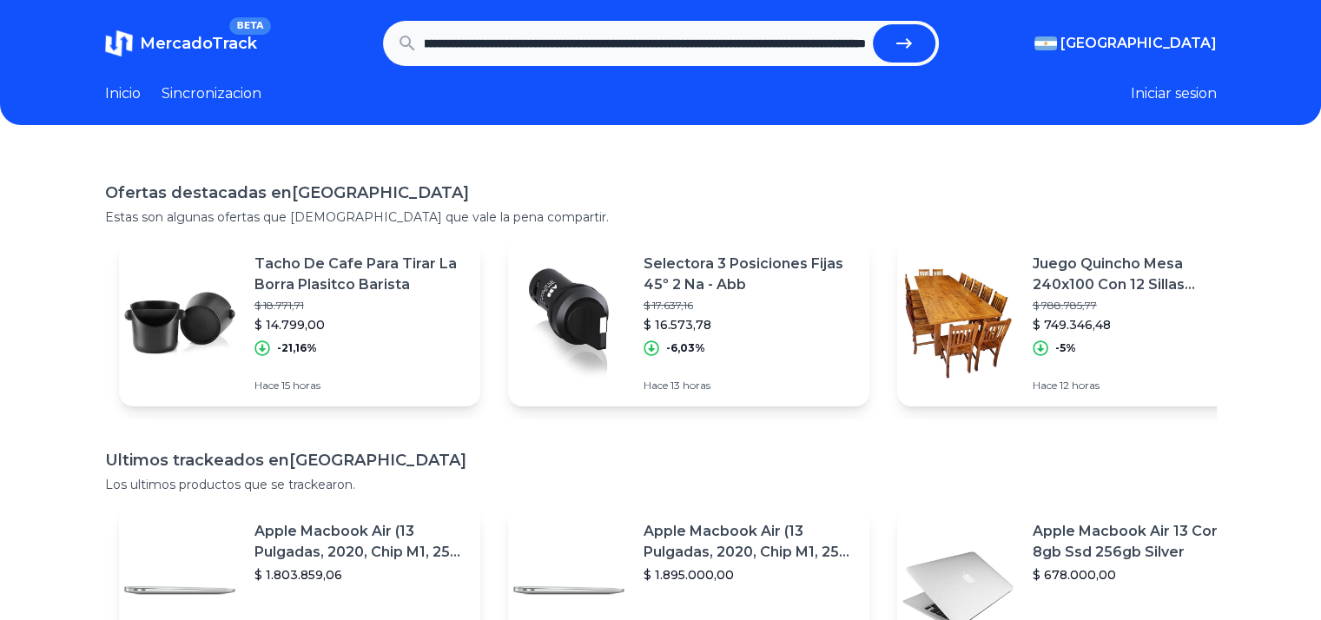 The width and height of the screenshot is (1321, 620). I want to click on a: Sincronizacion, so click(211, 94).